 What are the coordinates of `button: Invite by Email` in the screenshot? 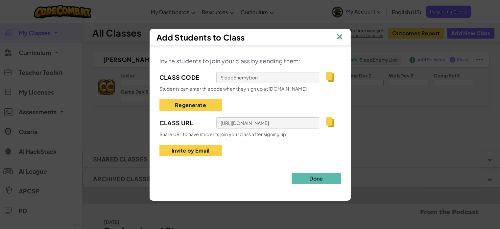 It's located at (191, 150).